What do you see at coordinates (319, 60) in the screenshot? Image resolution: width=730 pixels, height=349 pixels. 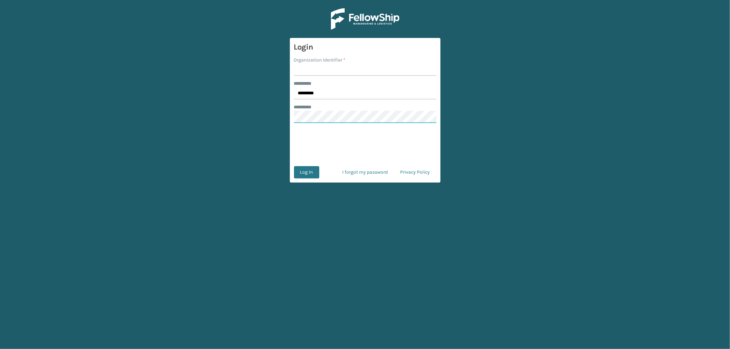 I see `label: Organization Identifier` at bounding box center [319, 60].